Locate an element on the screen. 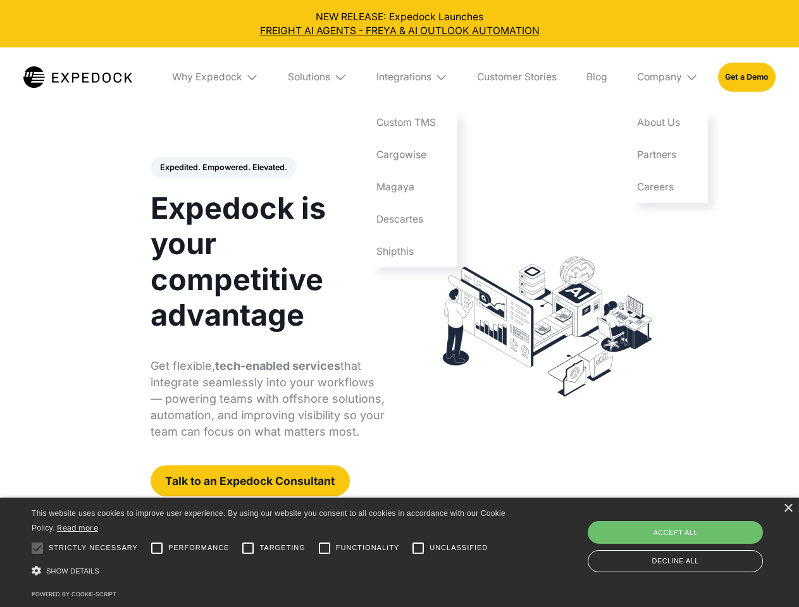 Image resolution: width=799 pixels, height=607 pixels. a: Shipthis is located at coordinates (412, 251).